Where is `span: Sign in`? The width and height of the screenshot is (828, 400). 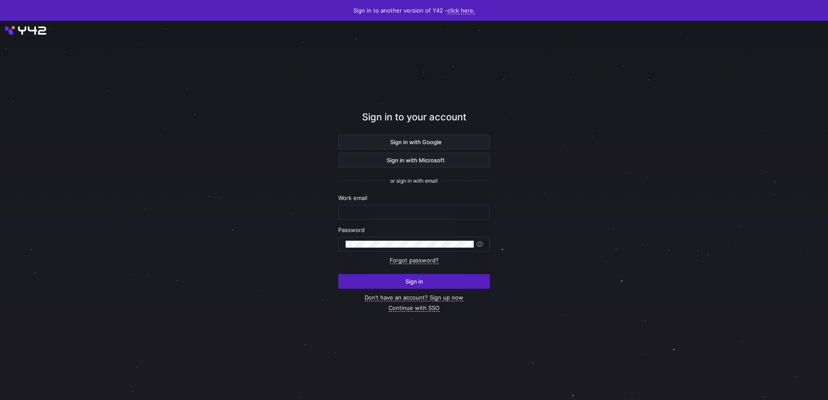
span: Sign in is located at coordinates (414, 281).